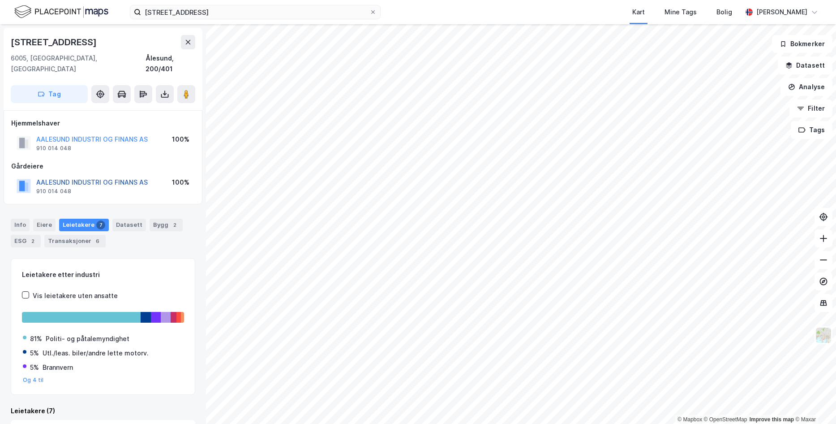  Describe the element at coordinates (49, 94) in the screenshot. I see `button: Tag` at that location.